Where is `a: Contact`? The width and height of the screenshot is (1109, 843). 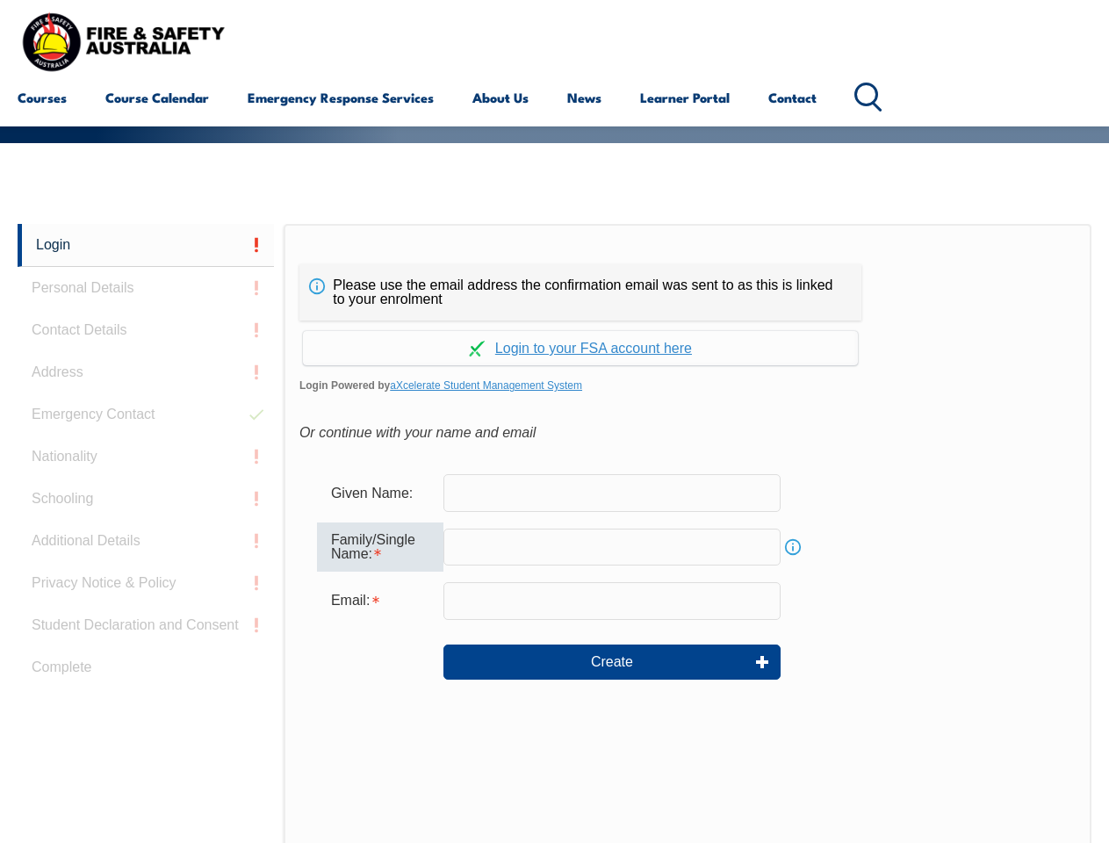
a: Contact is located at coordinates (792, 97).